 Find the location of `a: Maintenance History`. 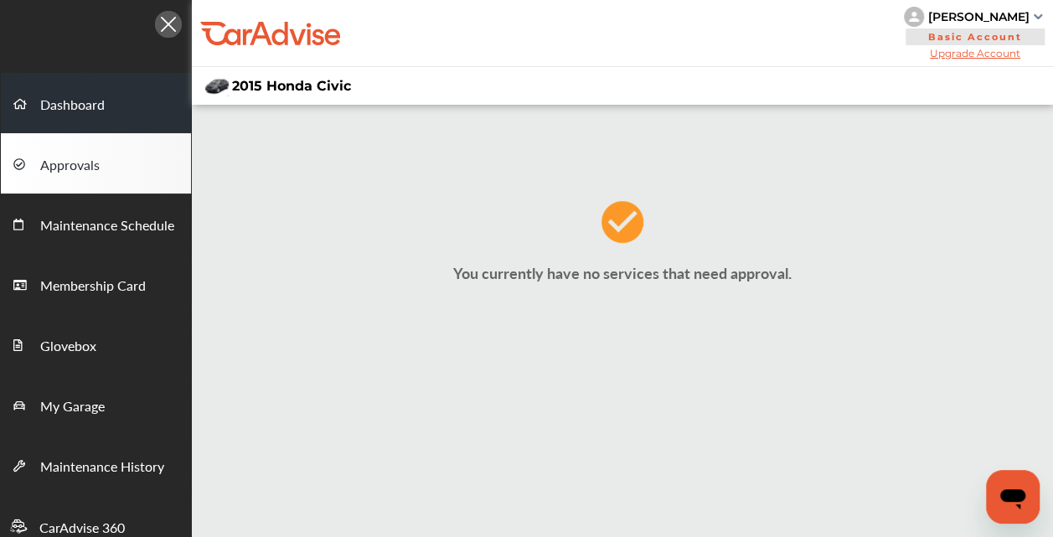

a: Maintenance History is located at coordinates (95, 465).